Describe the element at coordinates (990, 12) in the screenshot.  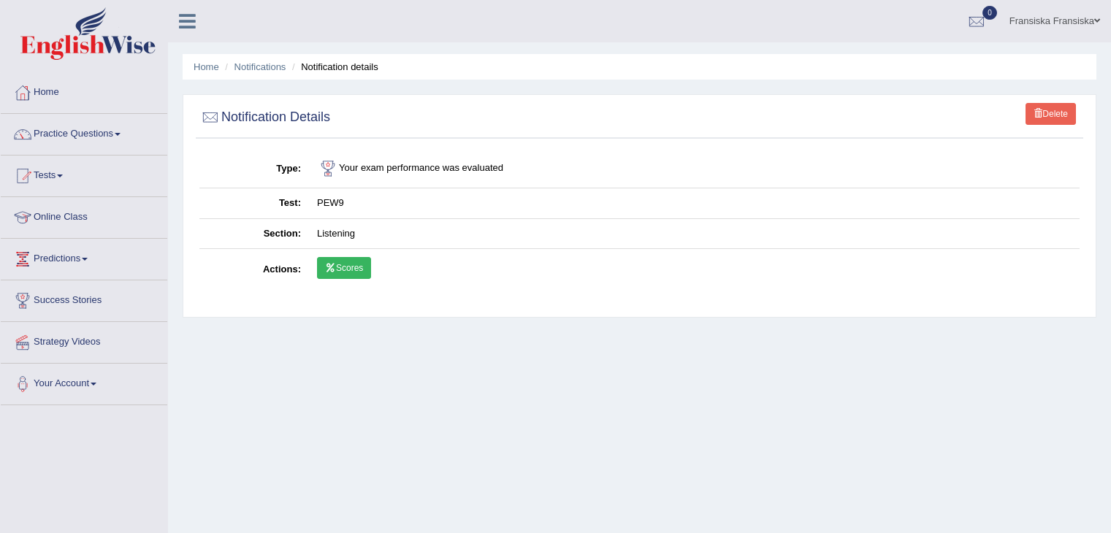
I see `span: 0` at that location.